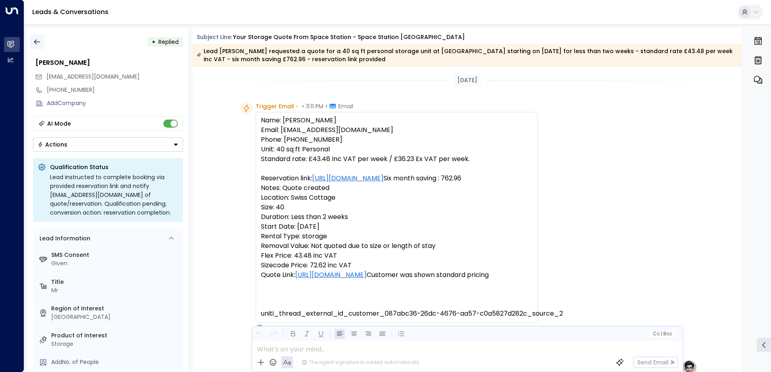  I want to click on button: Actions, so click(108, 145).